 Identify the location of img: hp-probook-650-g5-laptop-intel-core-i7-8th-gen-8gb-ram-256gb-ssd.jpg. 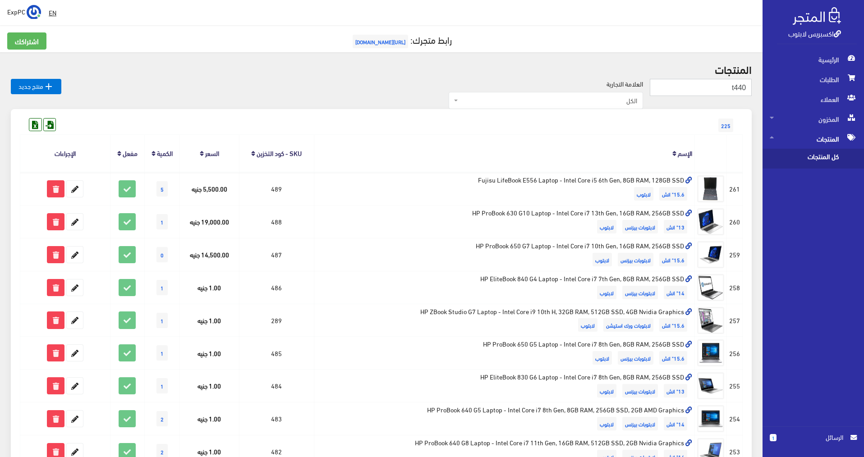
(710, 353).